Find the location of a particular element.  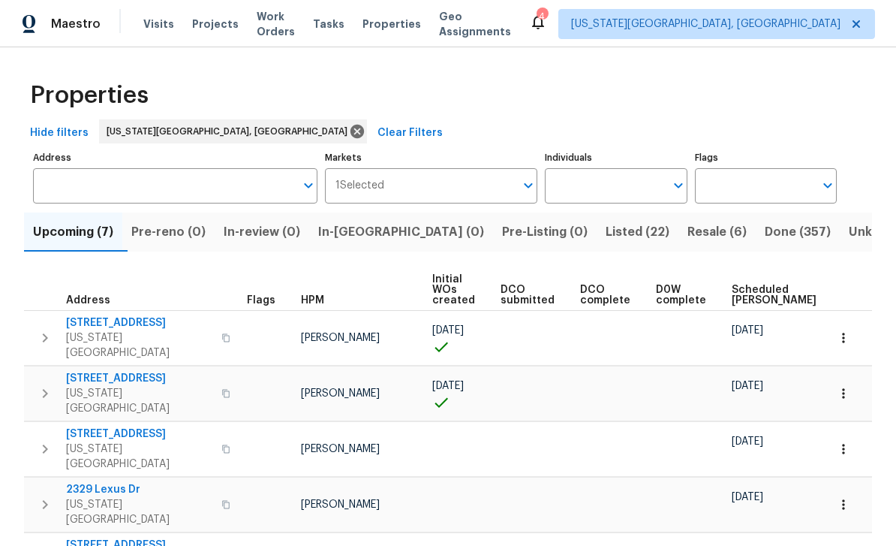

span: Tasks is located at coordinates (329, 24).